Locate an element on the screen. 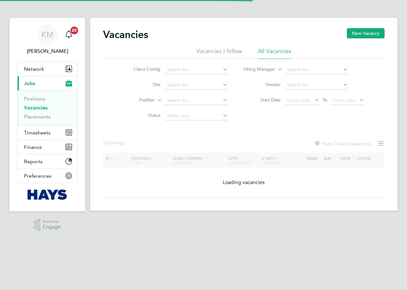  h2: Vacancies is located at coordinates (125, 35).